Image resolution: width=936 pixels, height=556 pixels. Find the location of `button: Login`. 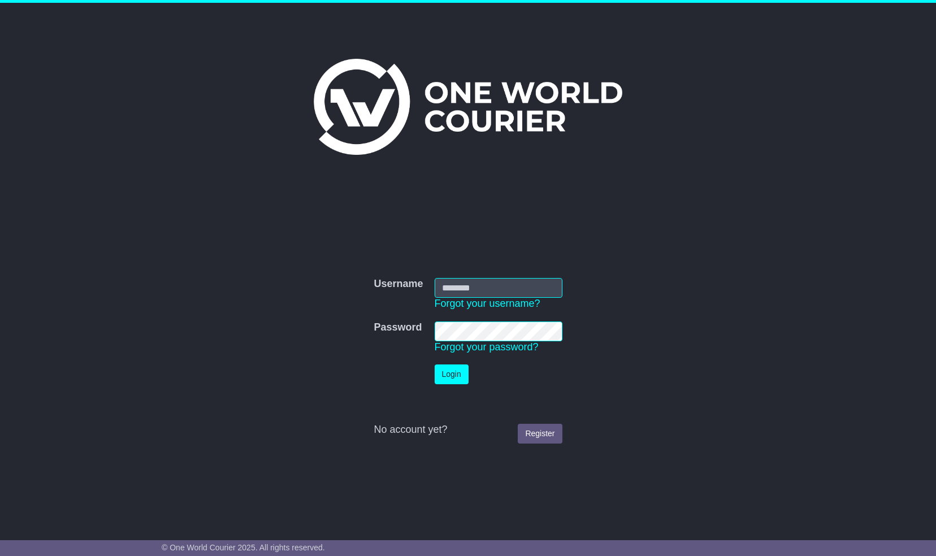

button: Login is located at coordinates (451, 374).